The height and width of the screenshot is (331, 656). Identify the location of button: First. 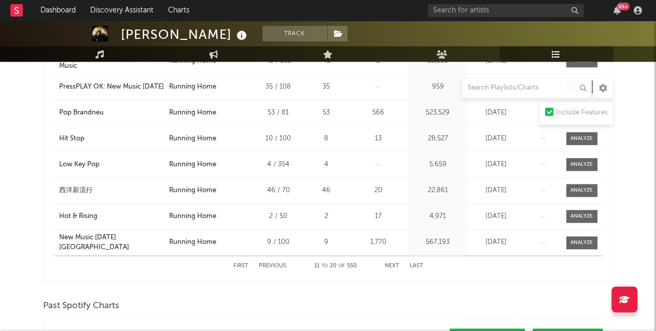
(241, 266).